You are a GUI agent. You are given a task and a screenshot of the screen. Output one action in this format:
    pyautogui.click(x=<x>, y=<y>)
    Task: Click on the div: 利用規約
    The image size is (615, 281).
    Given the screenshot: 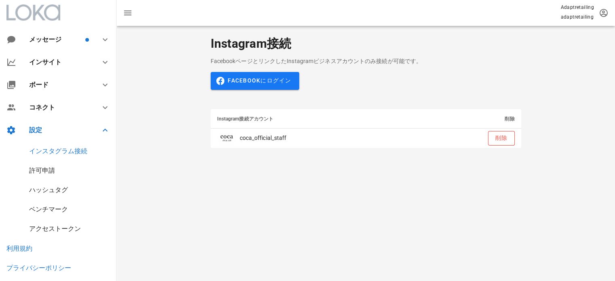 What is the action you would take?
    pyautogui.click(x=19, y=248)
    